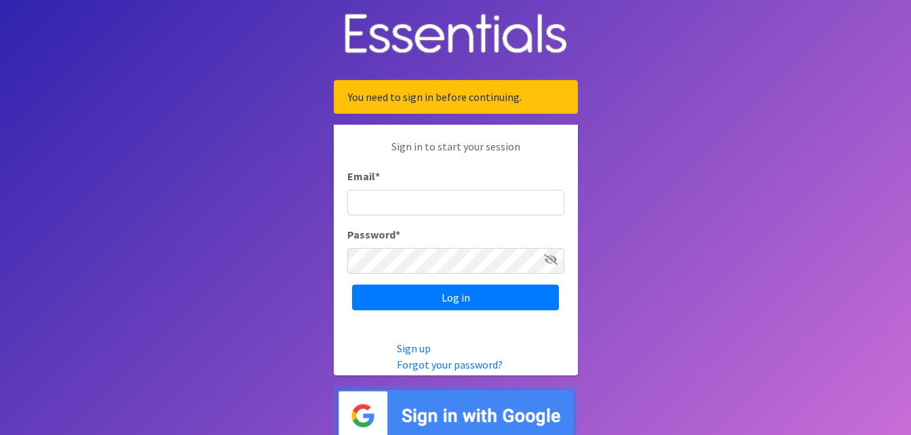  Describe the element at coordinates (455, 298) in the screenshot. I see `input: Log in` at that location.